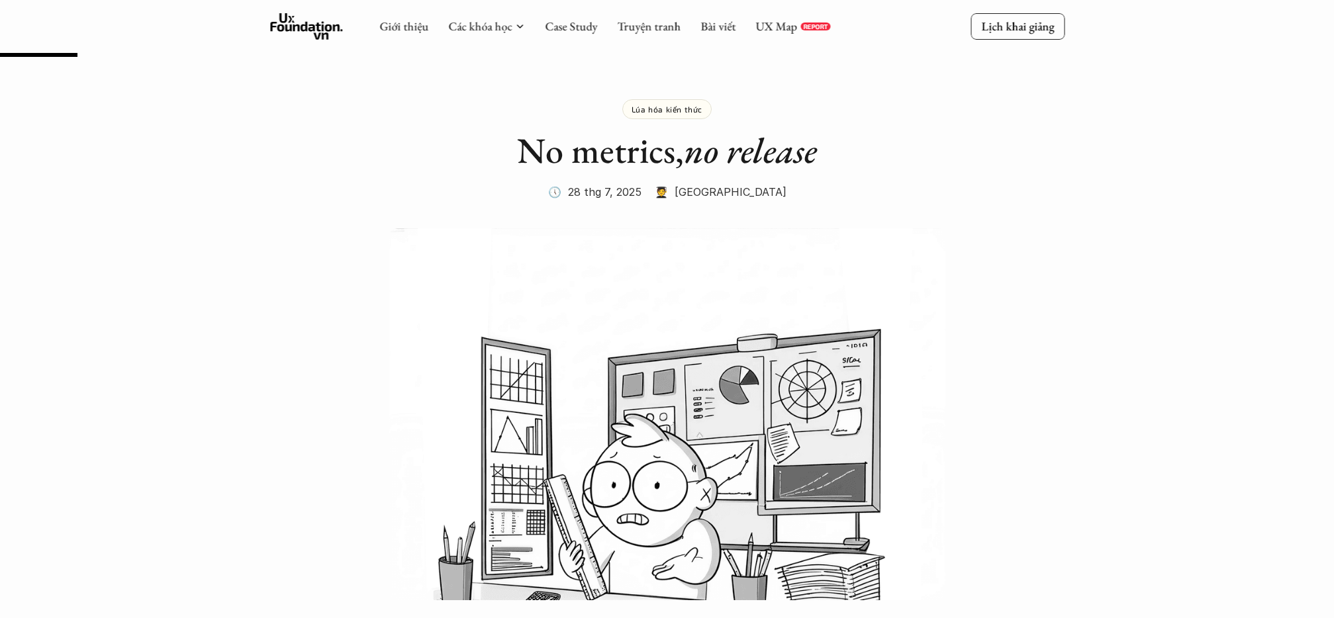  What do you see at coordinates (667, 150) in the screenshot?
I see `h1: No metrics,` at bounding box center [667, 150].